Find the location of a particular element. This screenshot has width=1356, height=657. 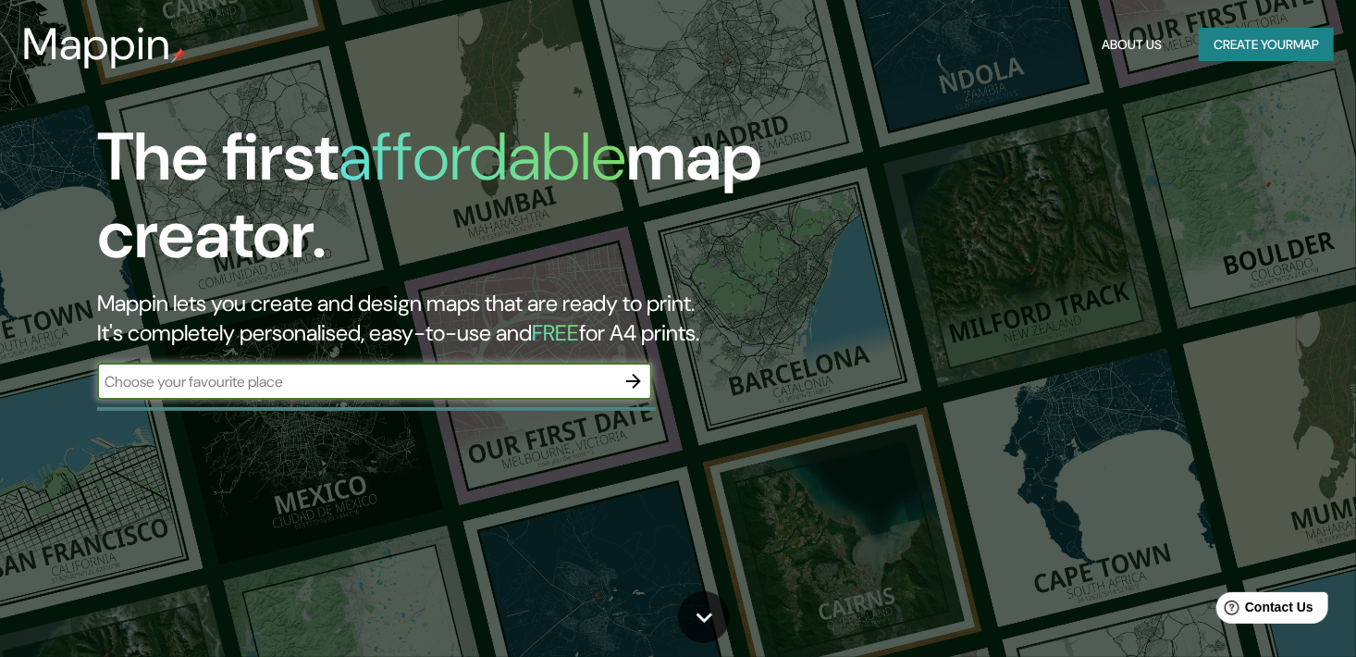

button: Create yourmap is located at coordinates (1266, 44).